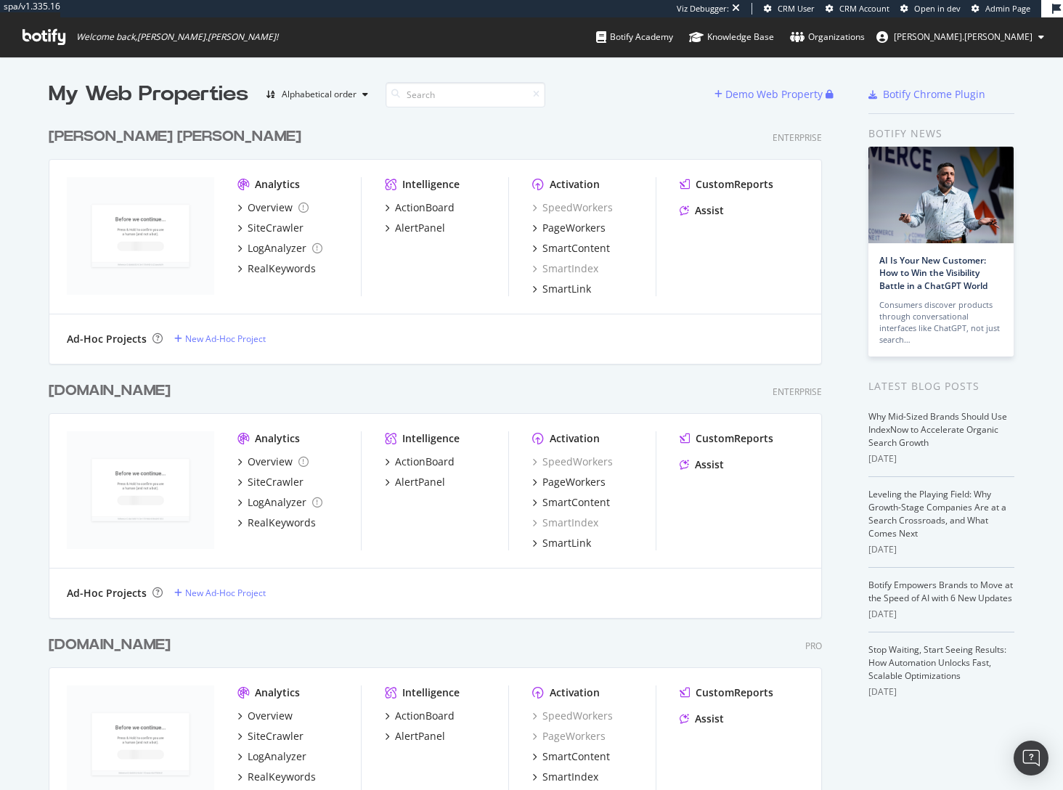 This screenshot has width=1063, height=790. What do you see at coordinates (796, 8) in the screenshot?
I see `span: CRM User` at bounding box center [796, 8].